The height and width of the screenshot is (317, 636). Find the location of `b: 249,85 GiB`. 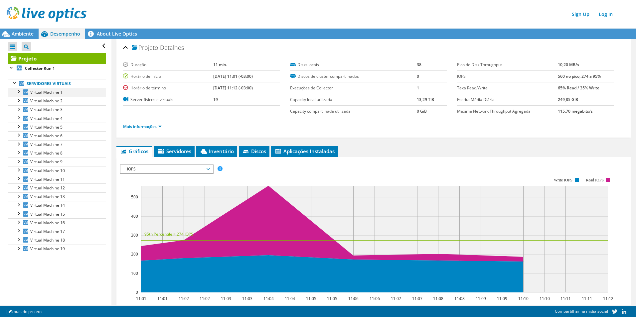

b: 249,85 GiB is located at coordinates (568, 99).